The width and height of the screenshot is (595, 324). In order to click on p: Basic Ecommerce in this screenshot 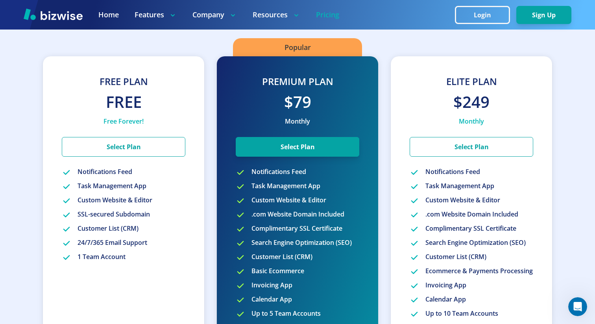, I will do `click(278, 272)`.